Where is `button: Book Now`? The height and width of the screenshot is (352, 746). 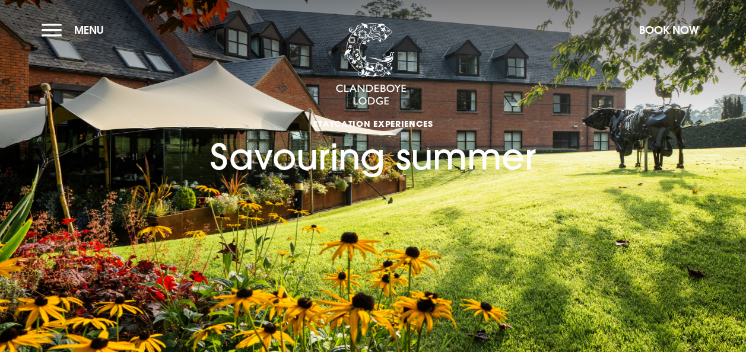 button: Book Now is located at coordinates (668, 30).